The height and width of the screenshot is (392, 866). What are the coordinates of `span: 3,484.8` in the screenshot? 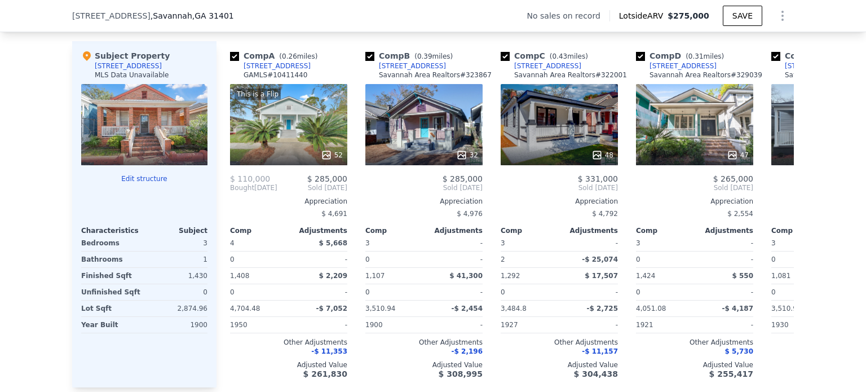 It's located at (514, 308).